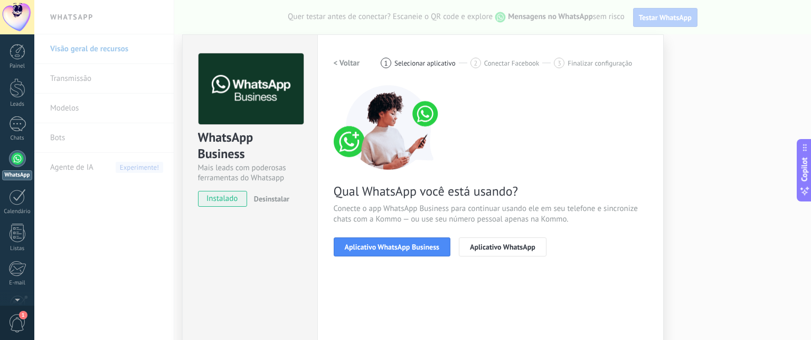 This screenshot has width=811, height=340. I want to click on span: Conecte o app WhatsApp Business para continuar usando ele em seu telefone e sincronize chats com ..., so click(491, 214).